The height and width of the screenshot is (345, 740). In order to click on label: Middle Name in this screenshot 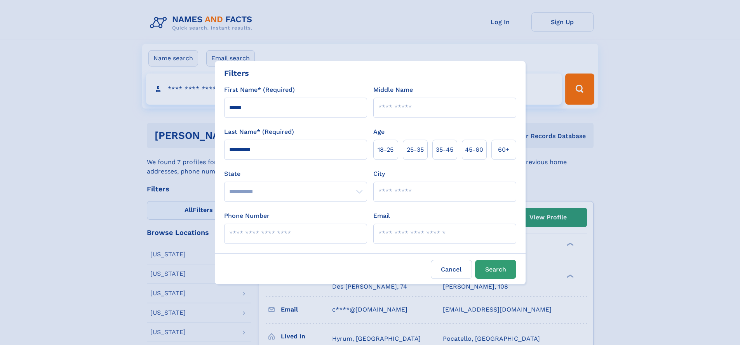, I will do `click(393, 90)`.